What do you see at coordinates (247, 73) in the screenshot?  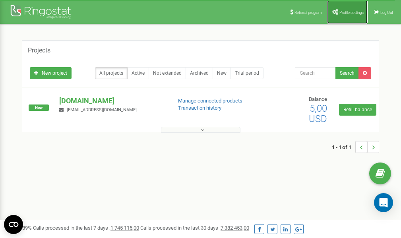 I see `a: Trial period` at bounding box center [247, 73].